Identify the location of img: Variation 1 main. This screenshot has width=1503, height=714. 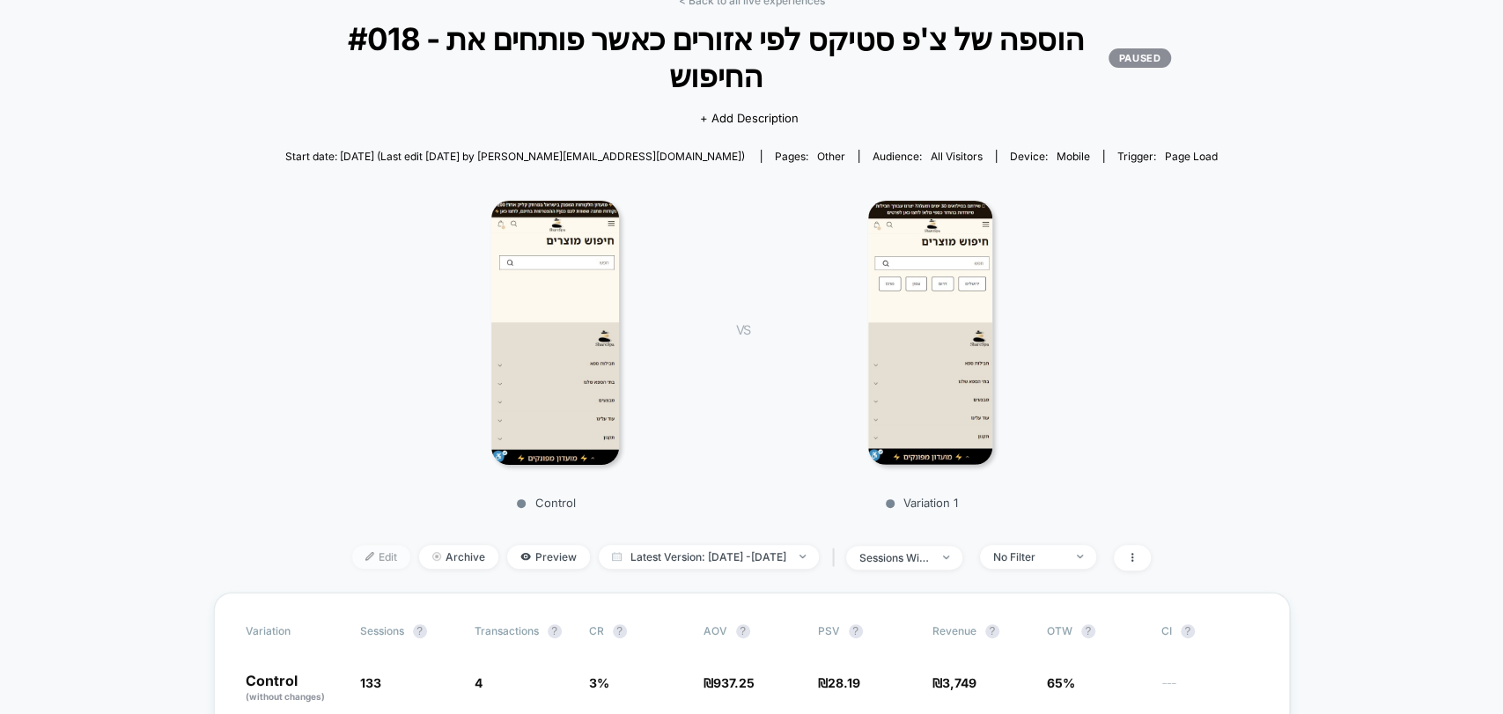
(930, 333).